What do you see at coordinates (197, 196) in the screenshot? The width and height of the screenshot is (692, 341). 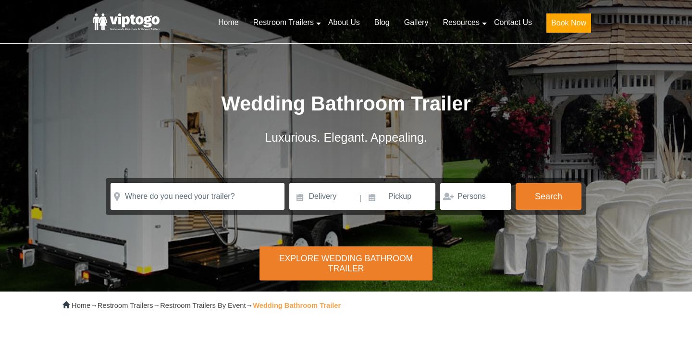 I see `input: Where do you need your trailer?` at bounding box center [197, 196].